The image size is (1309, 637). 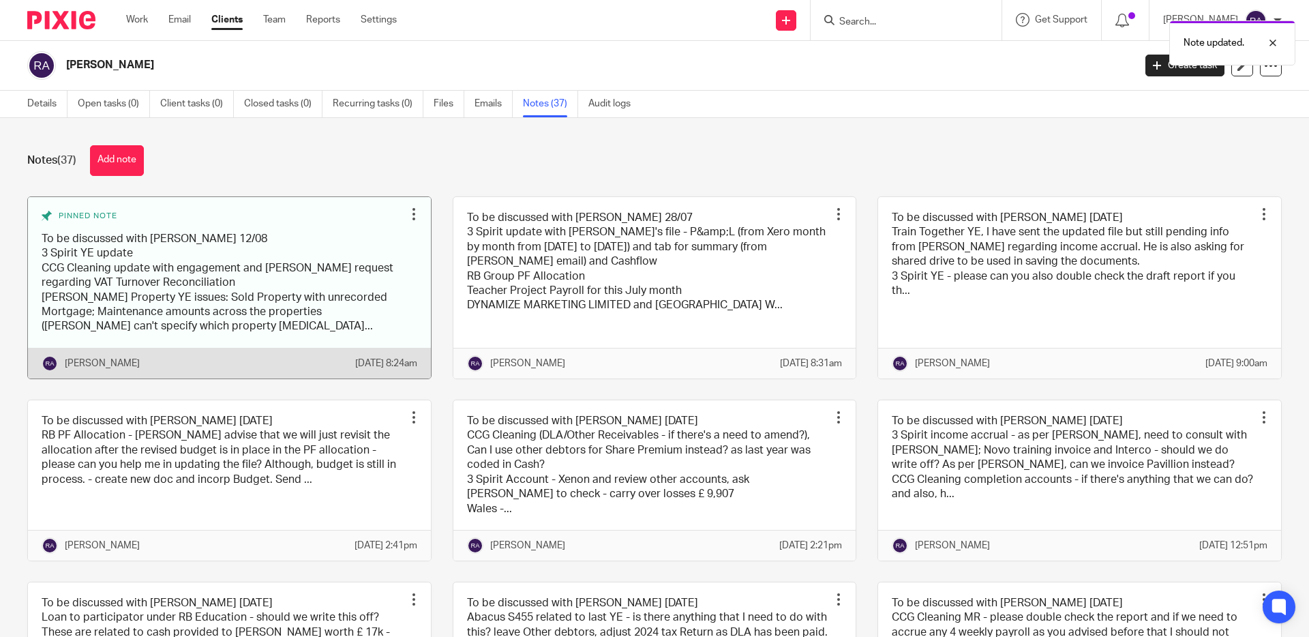 I want to click on a: Emails, so click(x=494, y=104).